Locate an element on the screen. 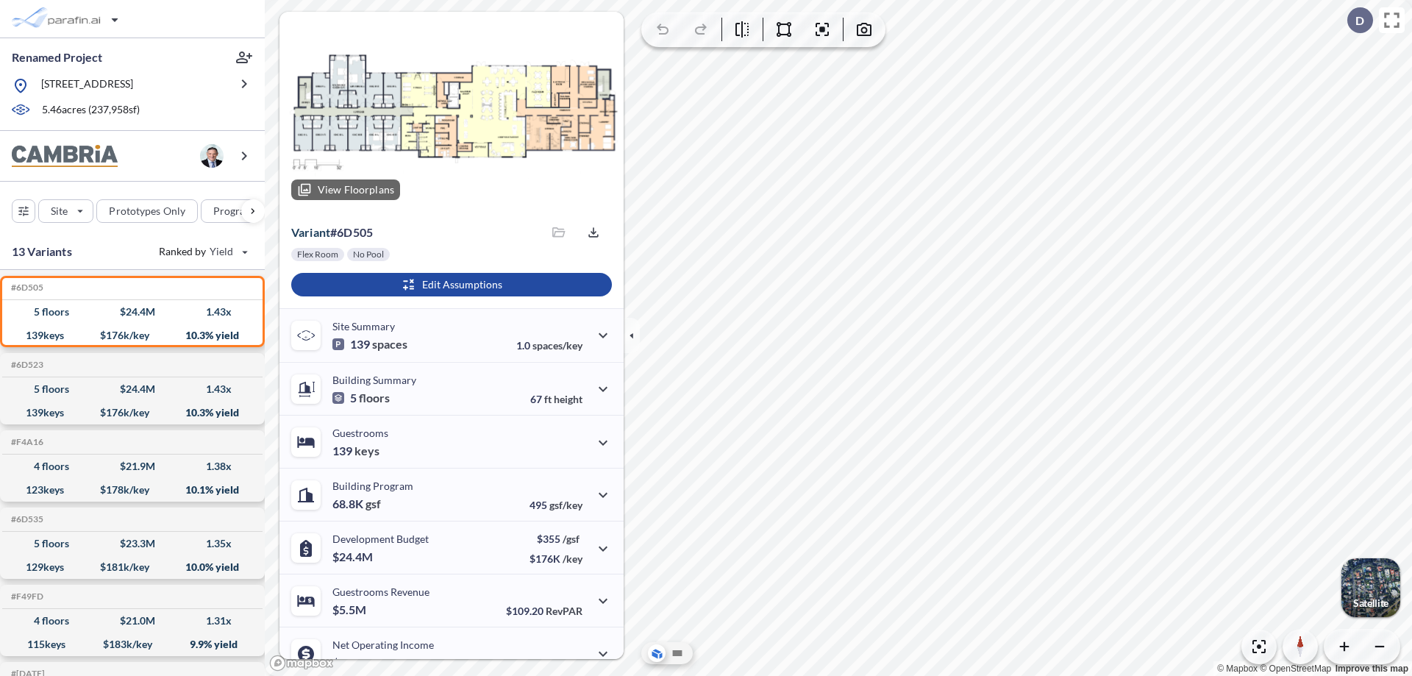 This screenshot has height=676, width=1412. button: Site Plan is located at coordinates (677, 653).